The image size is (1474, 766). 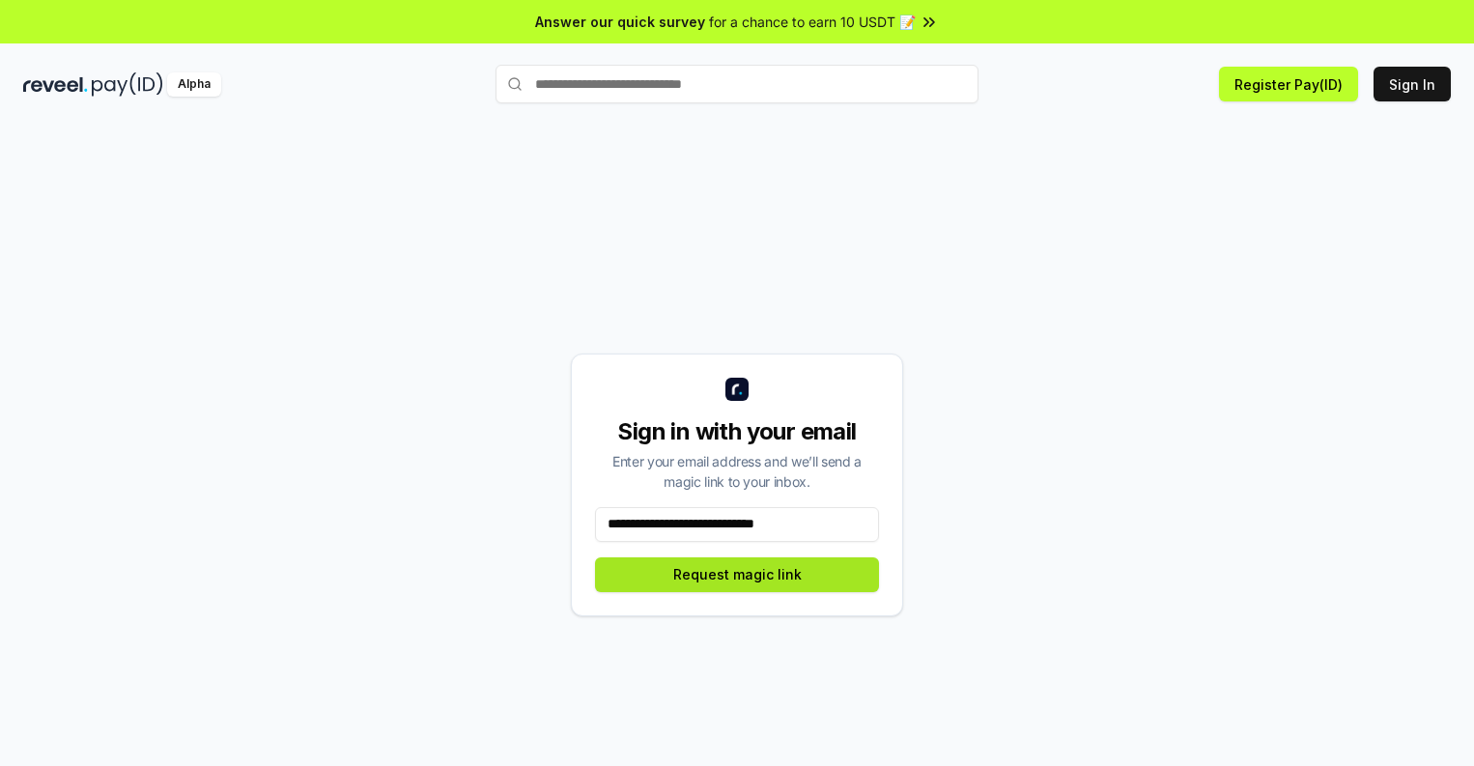 What do you see at coordinates (812, 21) in the screenshot?
I see `span: for a chance to earn 10 USDT 📝` at bounding box center [812, 21].